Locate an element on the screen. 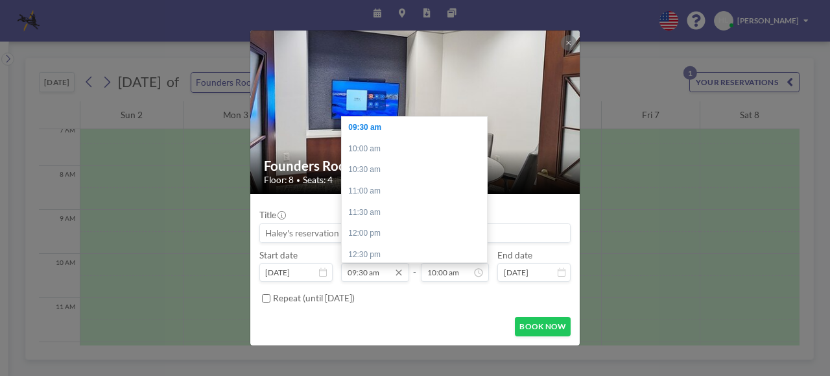 The image size is (830, 376). button: BOOK NOW is located at coordinates (543, 326).